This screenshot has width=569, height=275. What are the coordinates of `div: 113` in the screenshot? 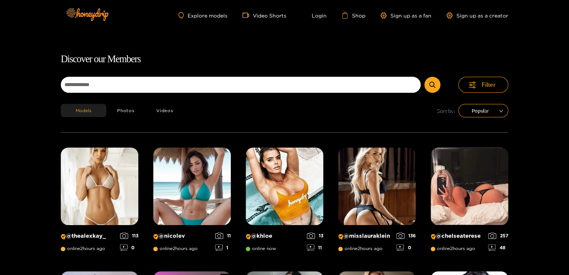 It's located at (129, 236).